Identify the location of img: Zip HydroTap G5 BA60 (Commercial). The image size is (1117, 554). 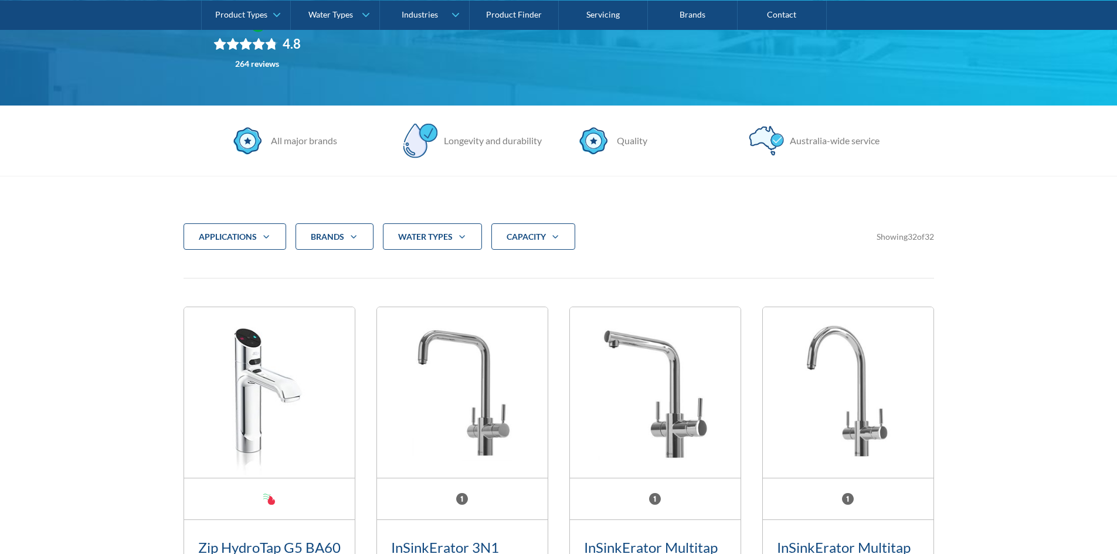
(269, 392).